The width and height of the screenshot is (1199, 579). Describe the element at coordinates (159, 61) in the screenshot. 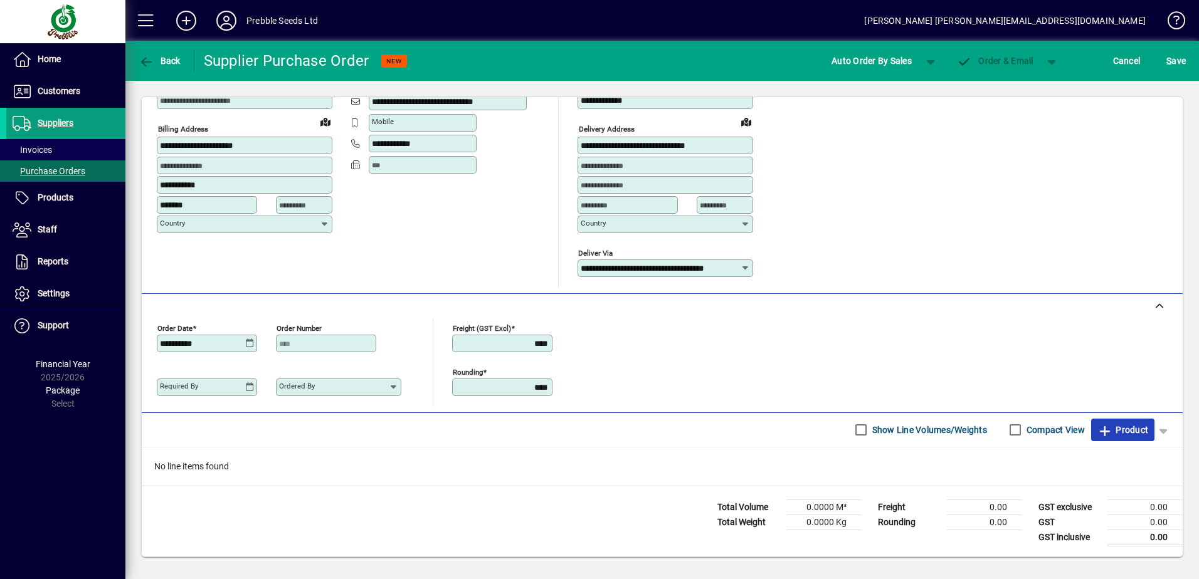

I see `span: Back` at that location.